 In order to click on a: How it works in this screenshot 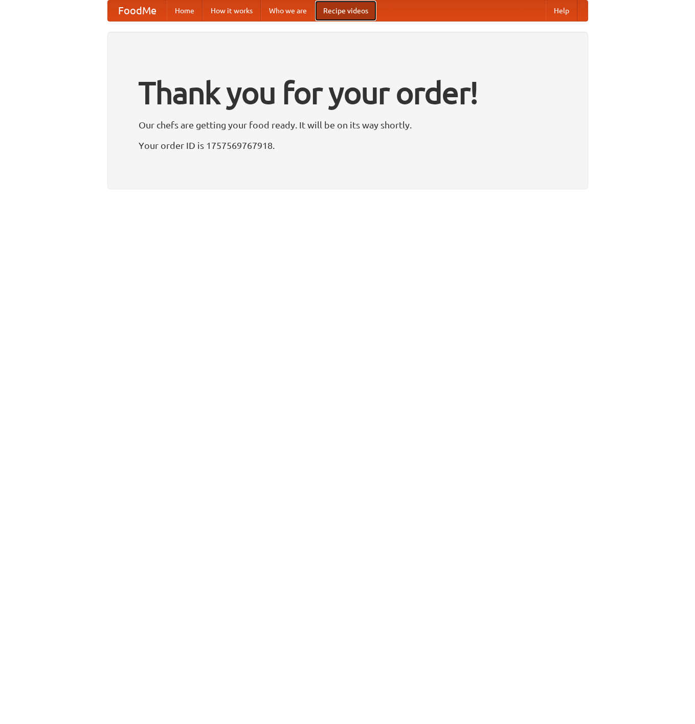, I will do `click(232, 11)`.